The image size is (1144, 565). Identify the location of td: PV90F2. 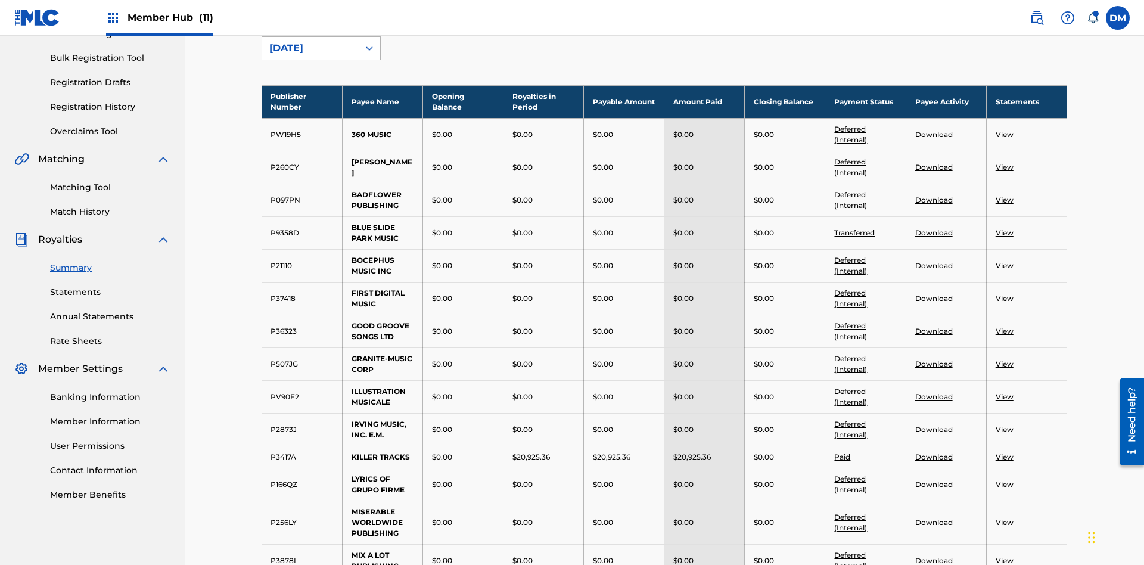
(302, 396).